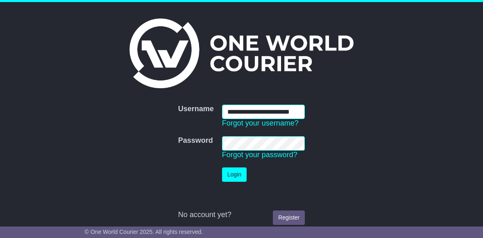 The image size is (483, 238). I want to click on a: Forgot your password?, so click(260, 154).